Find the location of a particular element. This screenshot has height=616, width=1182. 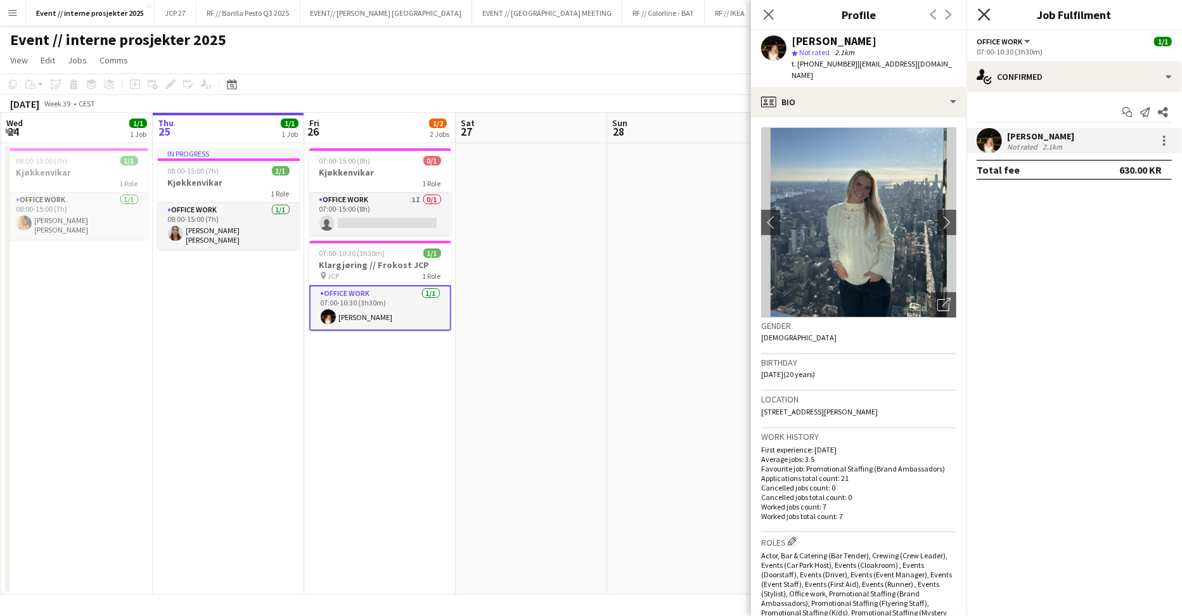

span: Edit is located at coordinates (48, 60).